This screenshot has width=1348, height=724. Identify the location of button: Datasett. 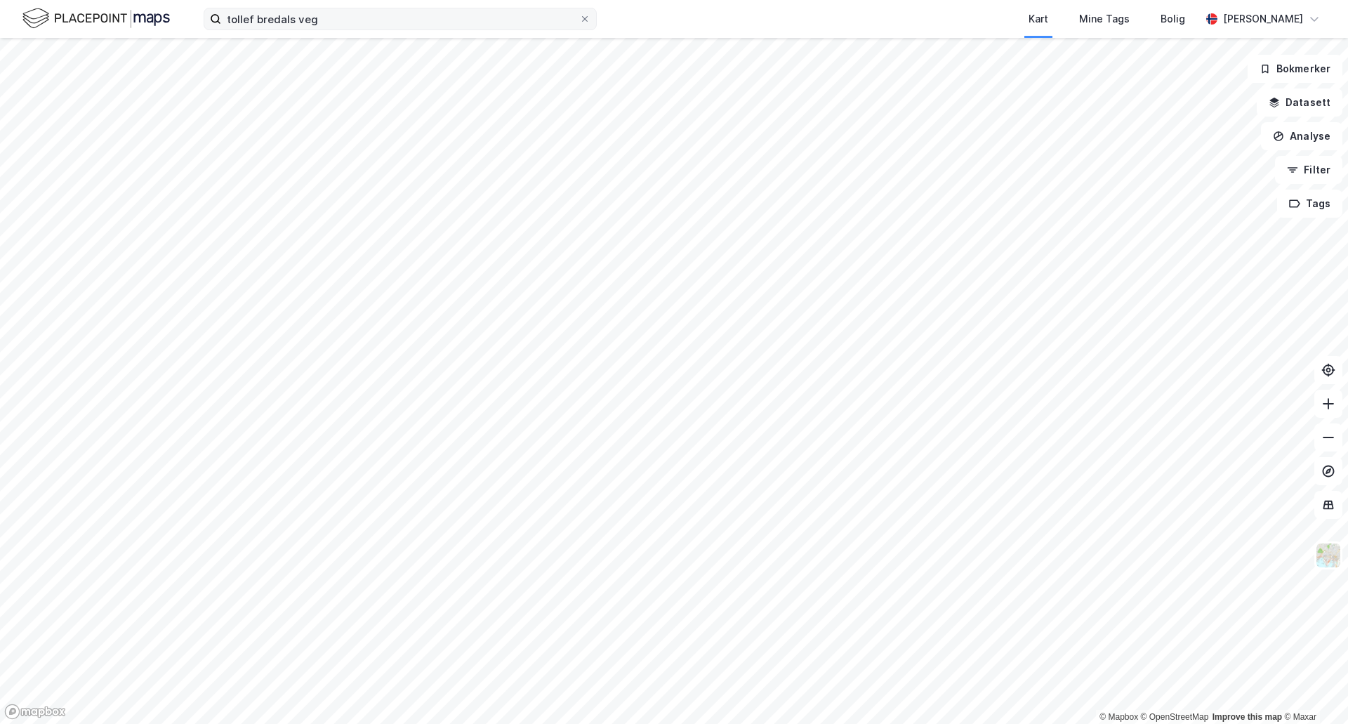
(1300, 103).